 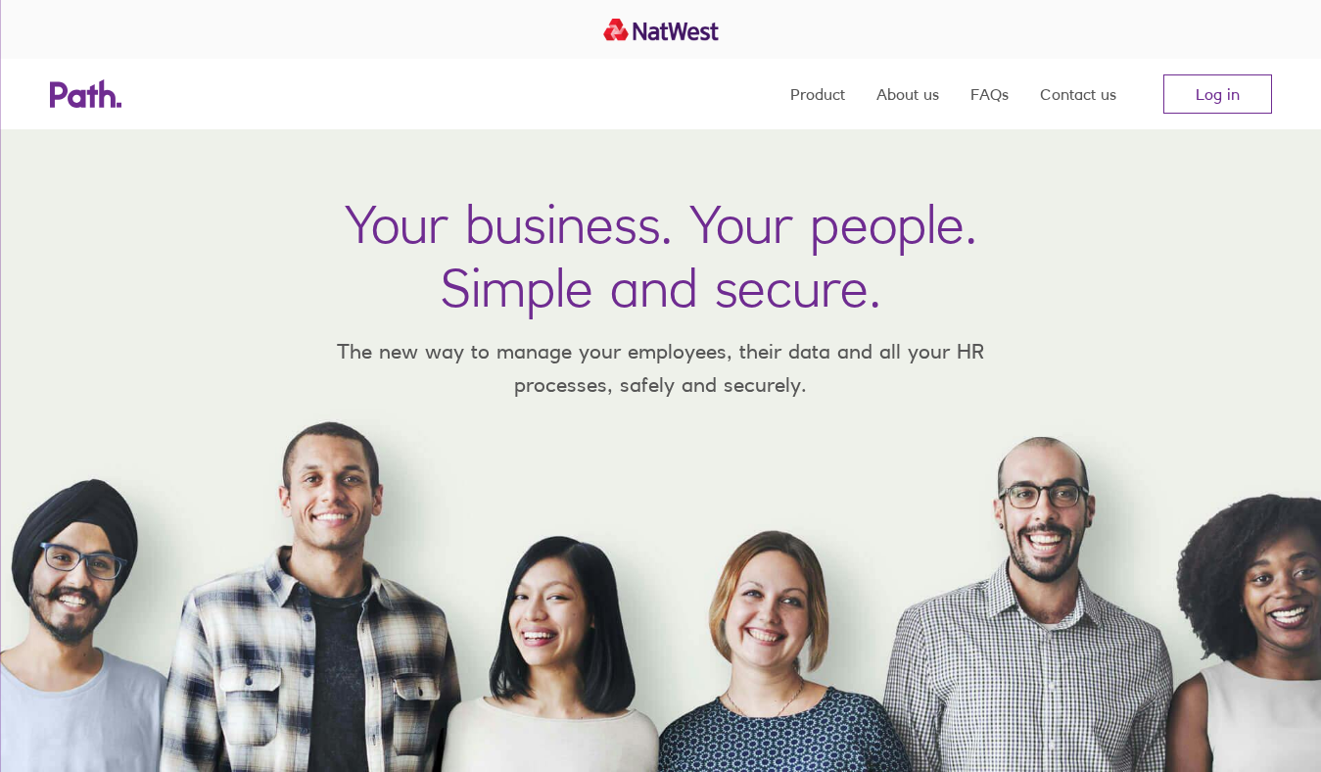 I want to click on h1: Your business. Your people. Simple and secure., so click(x=661, y=256).